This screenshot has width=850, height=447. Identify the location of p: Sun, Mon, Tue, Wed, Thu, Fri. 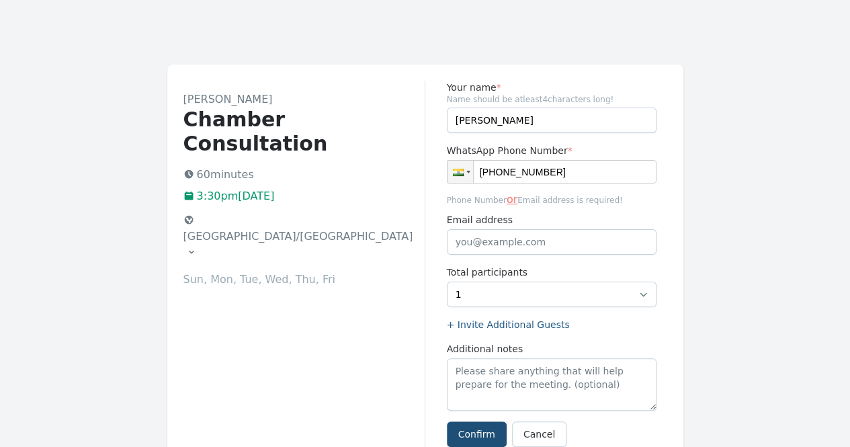
(304, 279).